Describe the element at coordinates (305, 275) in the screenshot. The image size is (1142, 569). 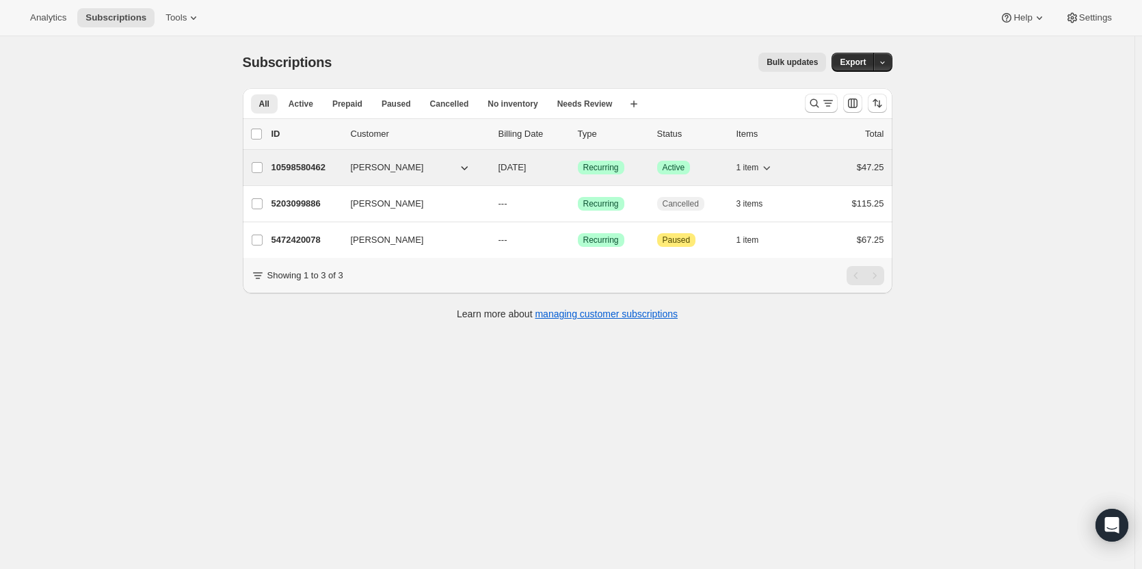
I see `p: Showing 1 to 3 of 3` at that location.